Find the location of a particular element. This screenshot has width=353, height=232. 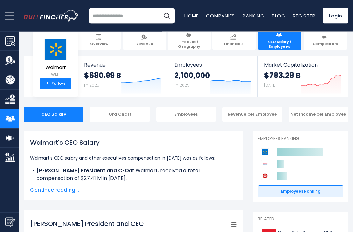

span: Financials is located at coordinates (234, 44).